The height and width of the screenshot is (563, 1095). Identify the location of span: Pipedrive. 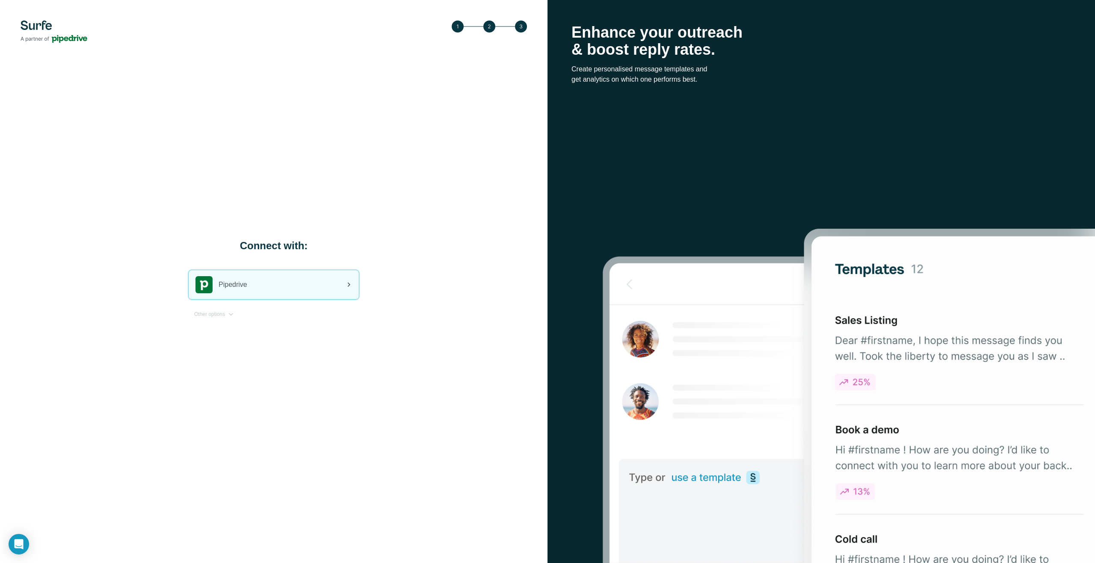
(233, 285).